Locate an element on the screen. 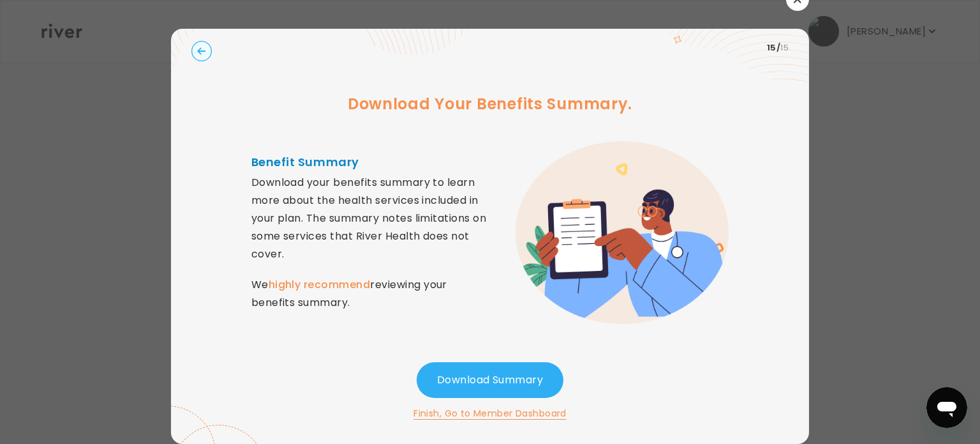 Image resolution: width=980 pixels, height=444 pixels. button: Finish, Go to Member Dashboard is located at coordinates (490, 413).